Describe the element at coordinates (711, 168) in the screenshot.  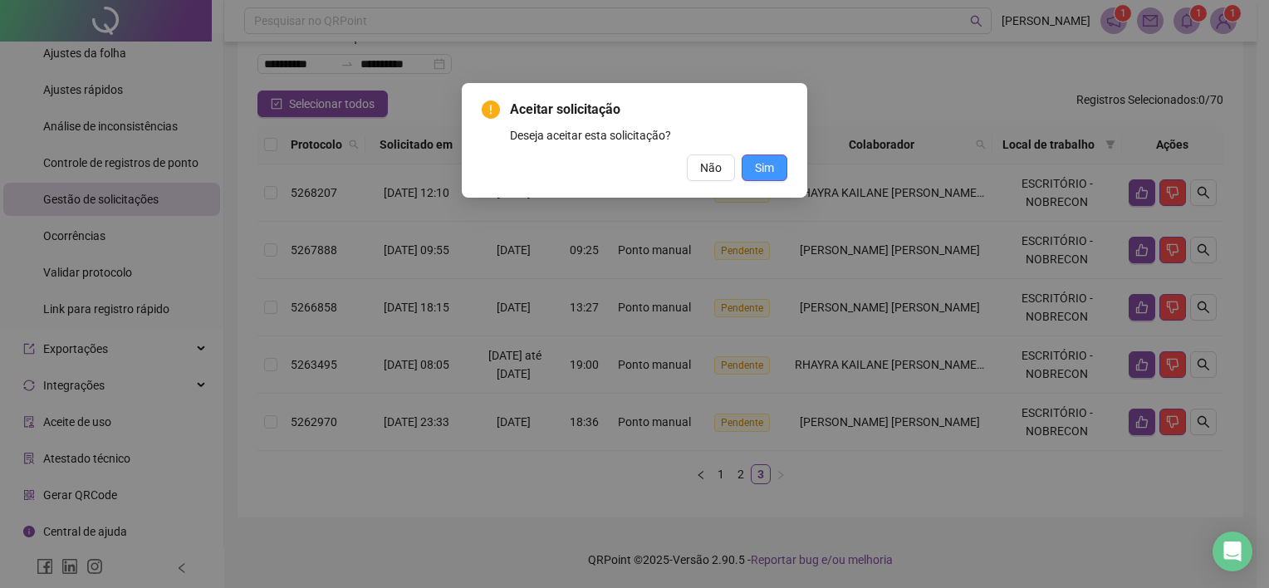
I see `button: Não` at that location.